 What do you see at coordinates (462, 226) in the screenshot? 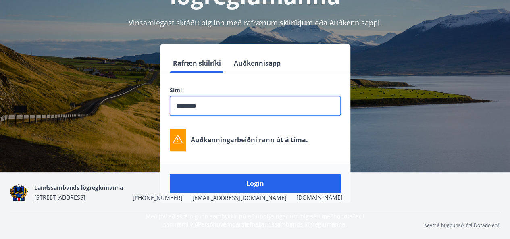
I see `p: Keyrt á hugbúnaði frá Dorado ehf.` at bounding box center [462, 226].